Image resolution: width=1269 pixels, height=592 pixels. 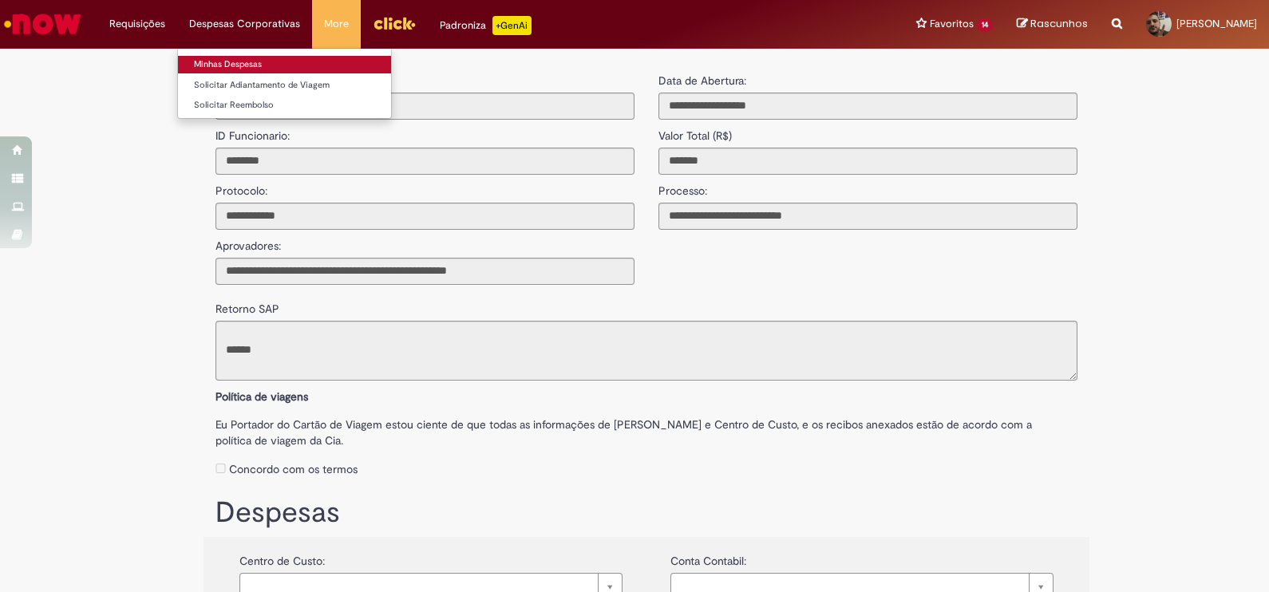 I want to click on span: Rascunhos, so click(x=1059, y=23).